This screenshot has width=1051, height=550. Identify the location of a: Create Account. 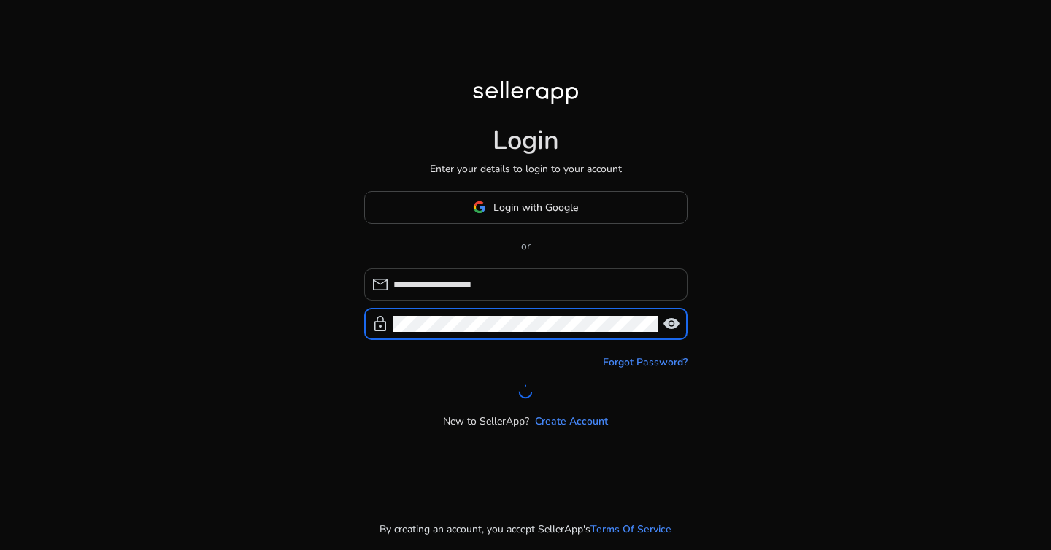
(571, 421).